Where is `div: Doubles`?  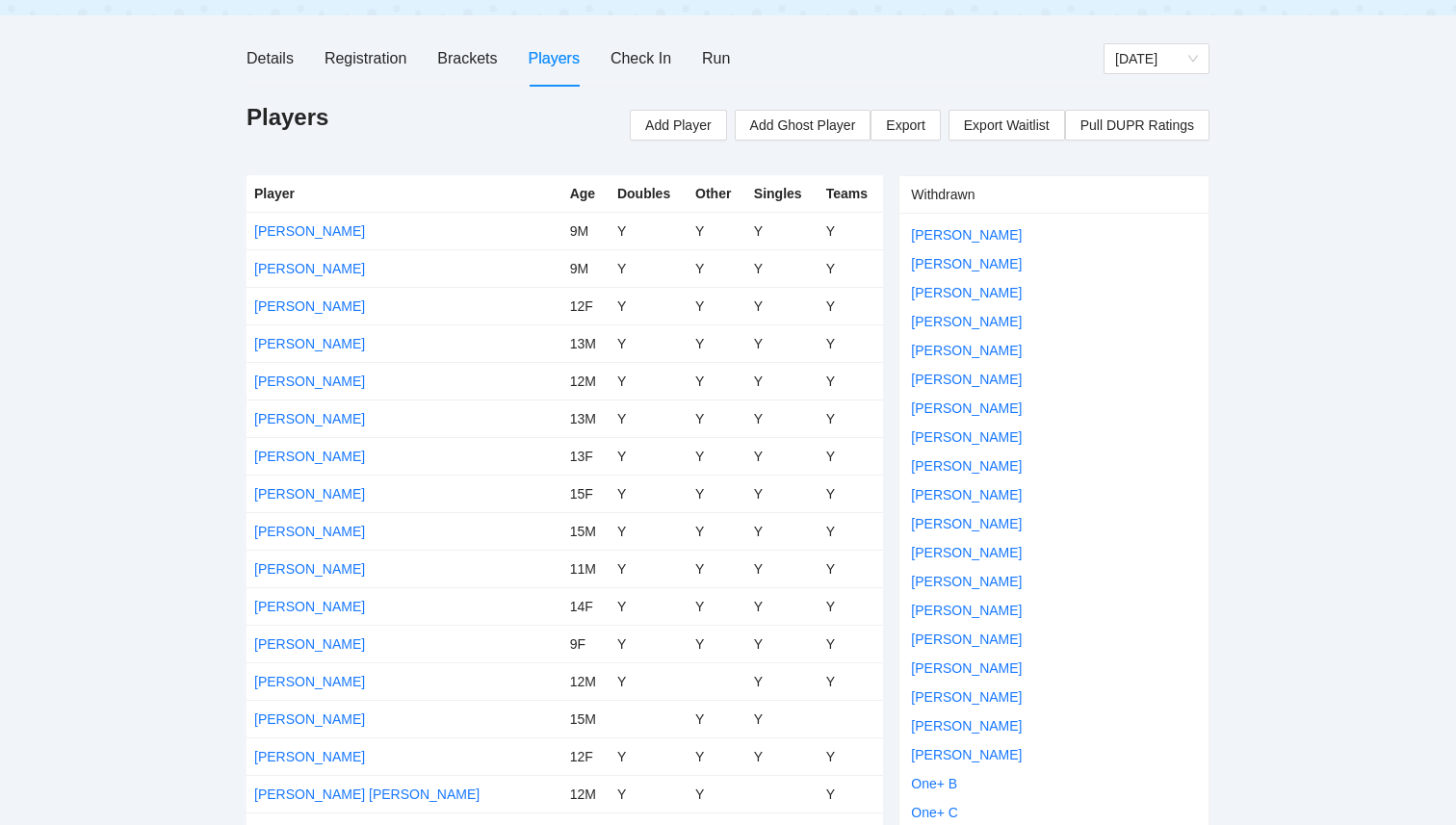 div: Doubles is located at coordinates (648, 194).